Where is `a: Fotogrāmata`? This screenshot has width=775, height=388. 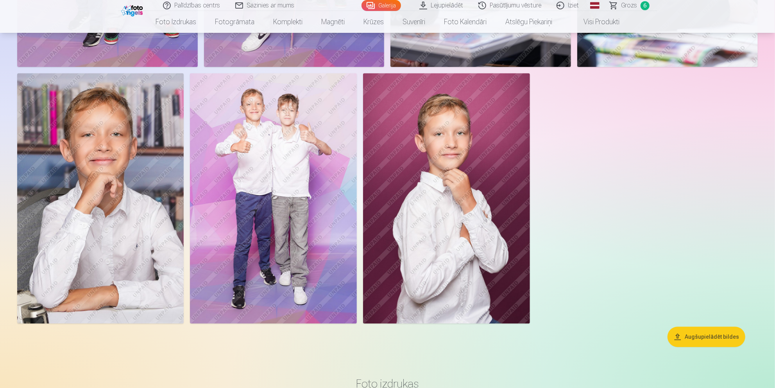 a: Fotogrāmata is located at coordinates (234, 22).